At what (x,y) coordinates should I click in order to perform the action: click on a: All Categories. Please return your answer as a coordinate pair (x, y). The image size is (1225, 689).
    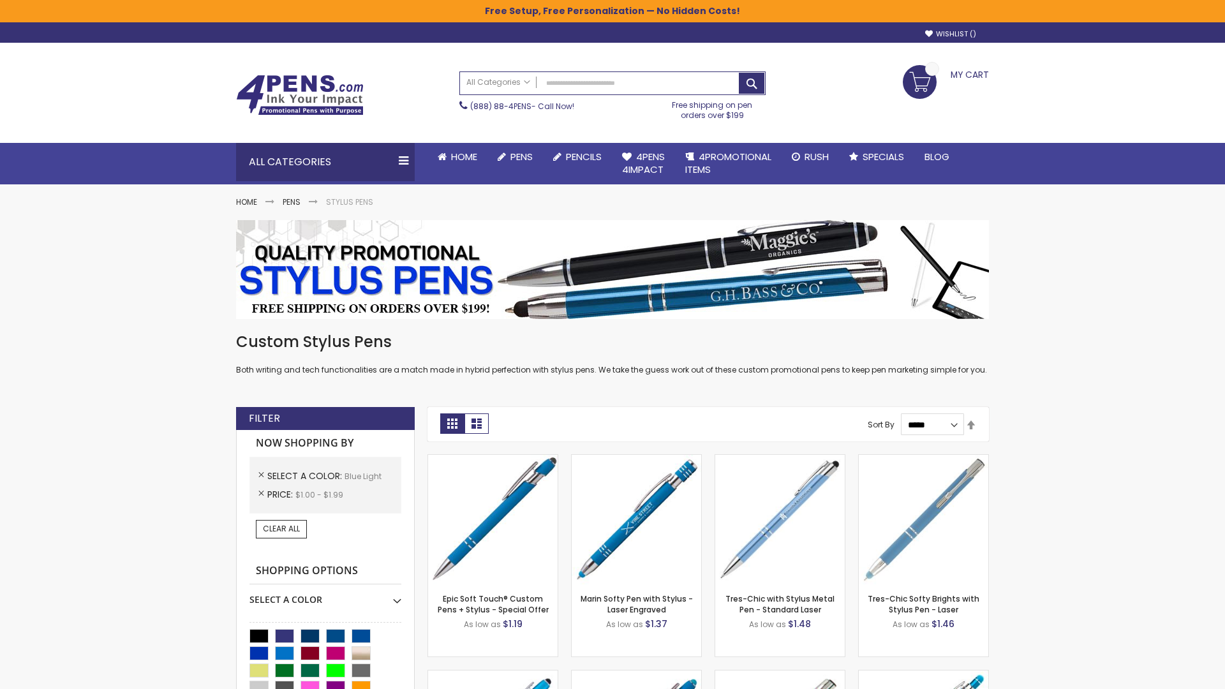
    Looking at the image, I should click on (498, 82).